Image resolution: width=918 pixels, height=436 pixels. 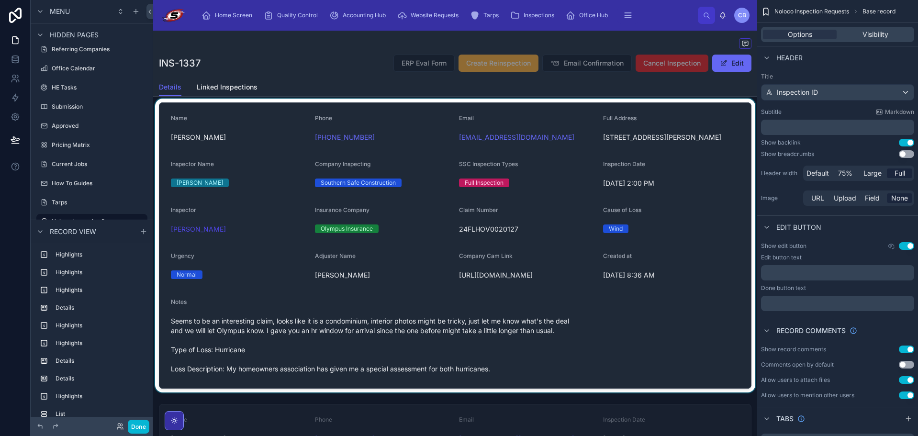 I want to click on div: Allow users to mention other users, so click(x=807, y=395).